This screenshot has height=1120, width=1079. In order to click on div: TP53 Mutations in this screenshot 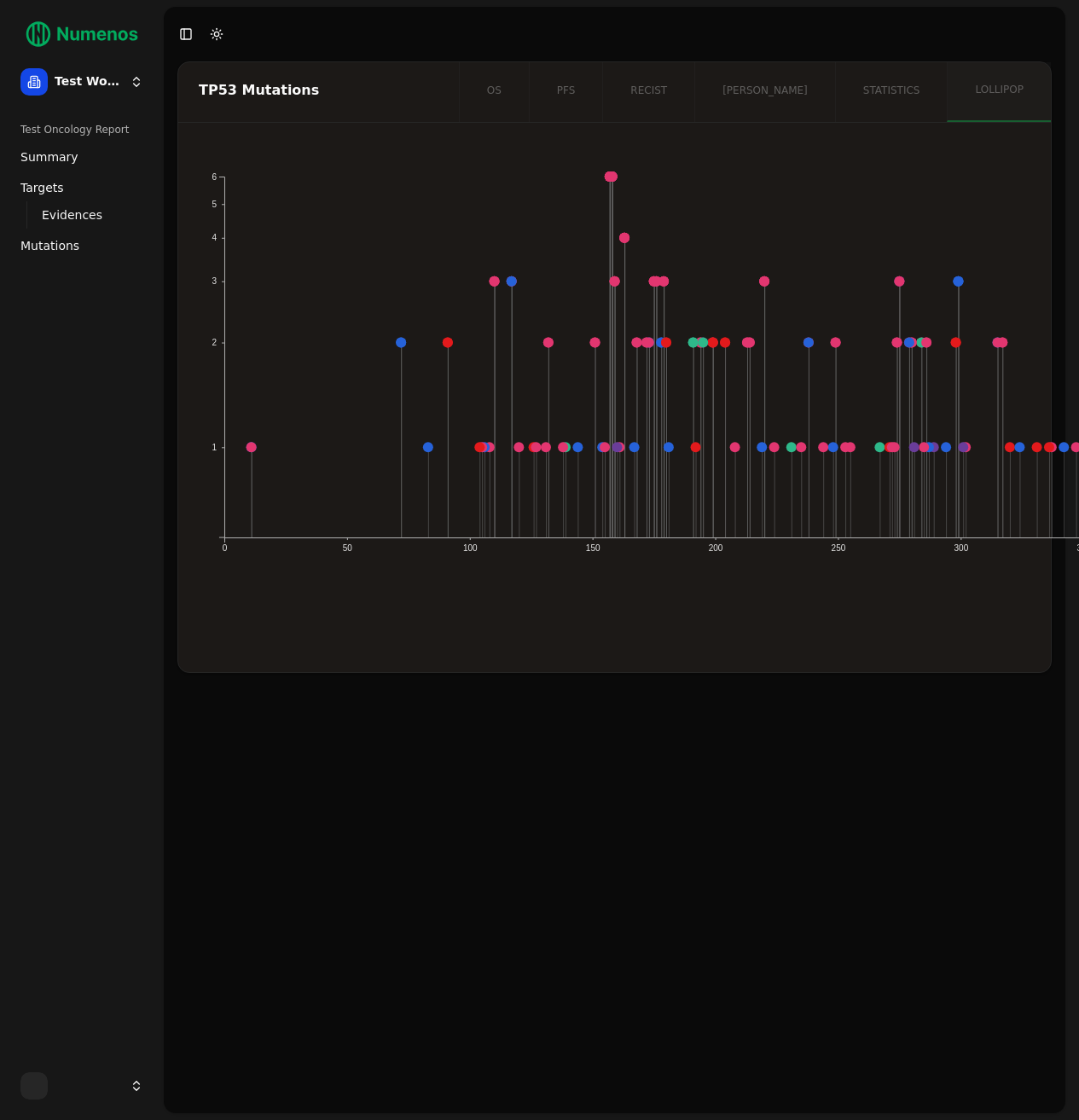, I will do `click(315, 91)`.